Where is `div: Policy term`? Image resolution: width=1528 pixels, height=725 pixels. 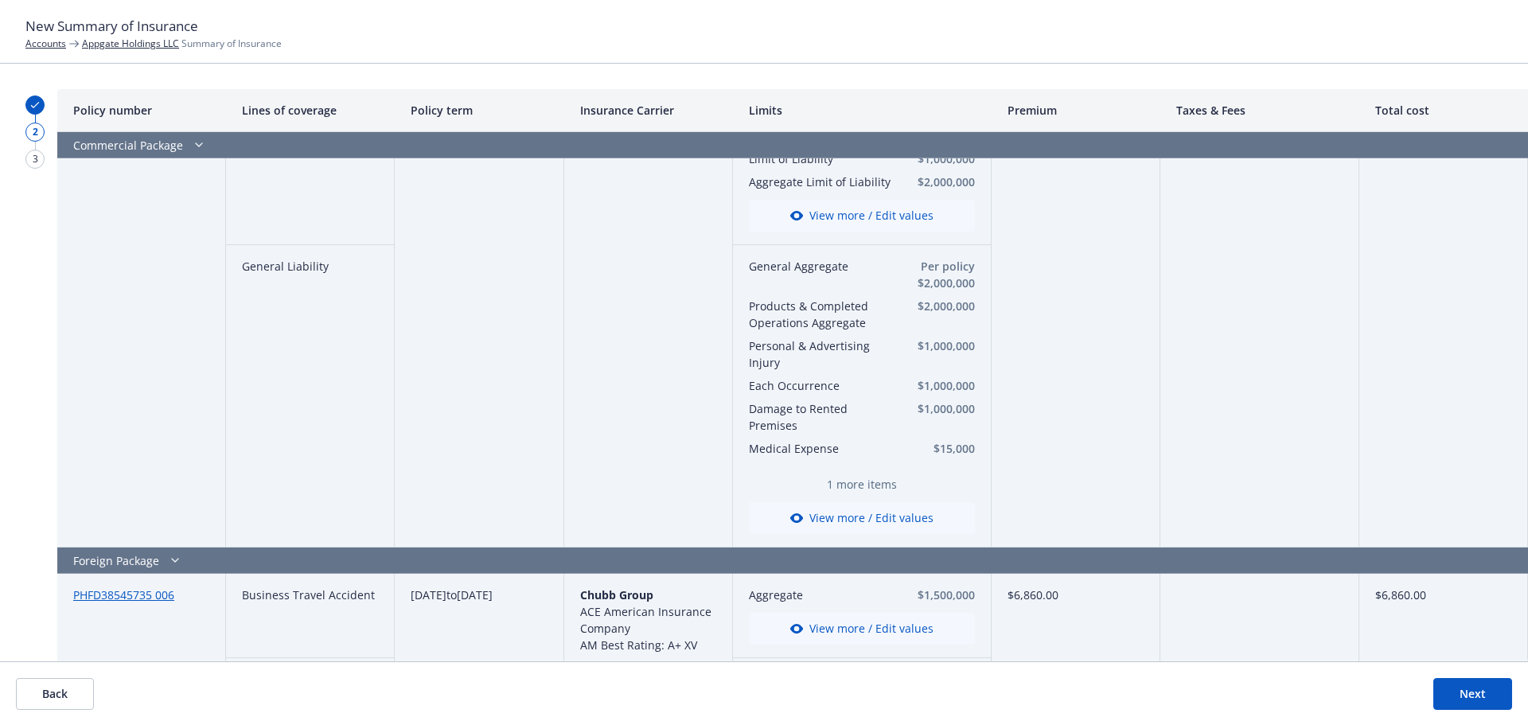
div: Policy term is located at coordinates (479, 111).